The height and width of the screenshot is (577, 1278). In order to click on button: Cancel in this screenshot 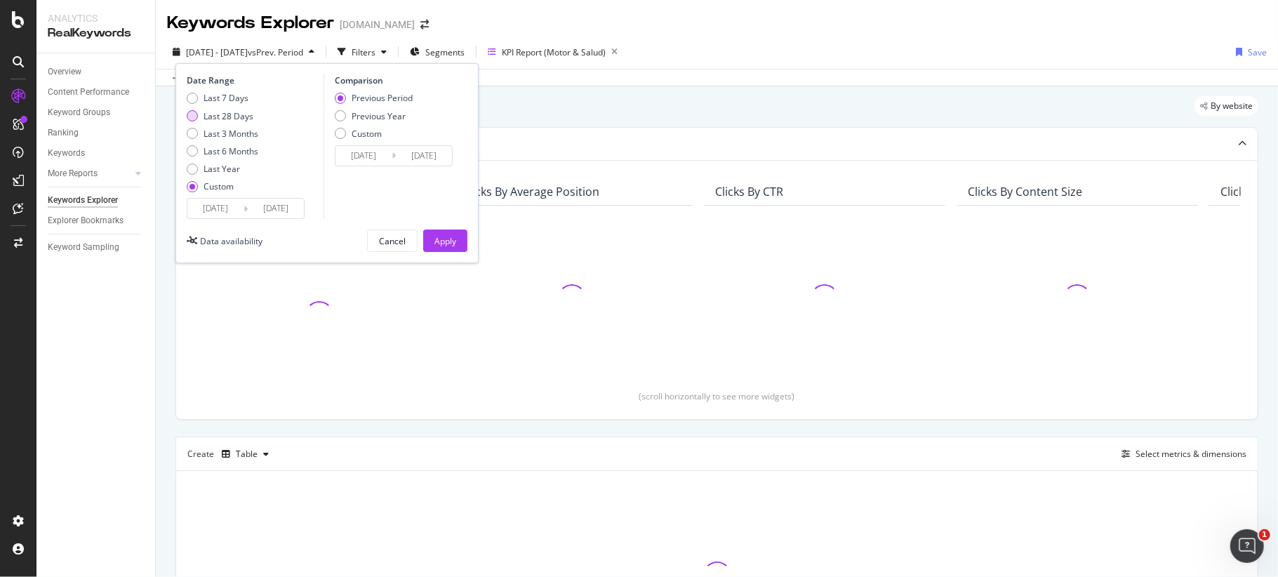, I will do `click(392, 241)`.